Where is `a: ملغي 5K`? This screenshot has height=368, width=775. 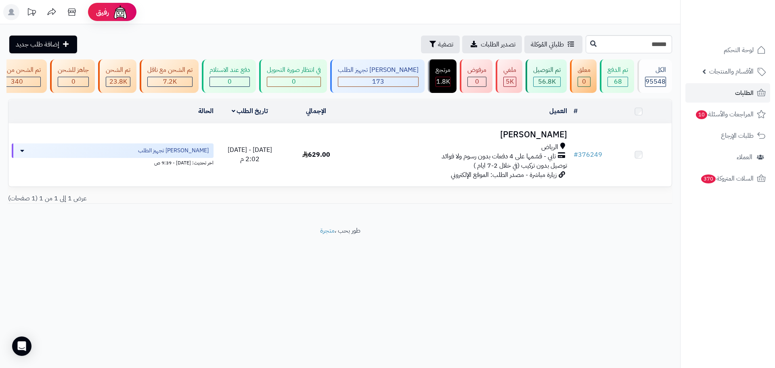
a: ملغي 5K is located at coordinates (509, 76).